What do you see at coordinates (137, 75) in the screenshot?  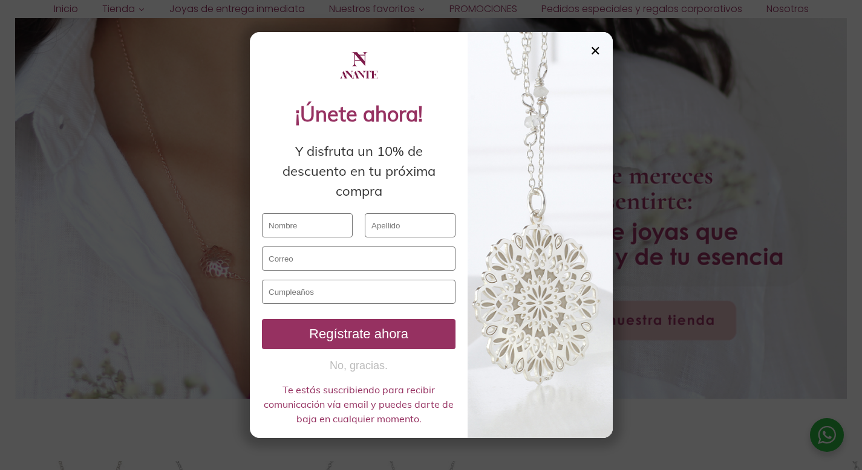 I see `img: tab_keywords_by_traffic_grey.svg` at bounding box center [137, 75].